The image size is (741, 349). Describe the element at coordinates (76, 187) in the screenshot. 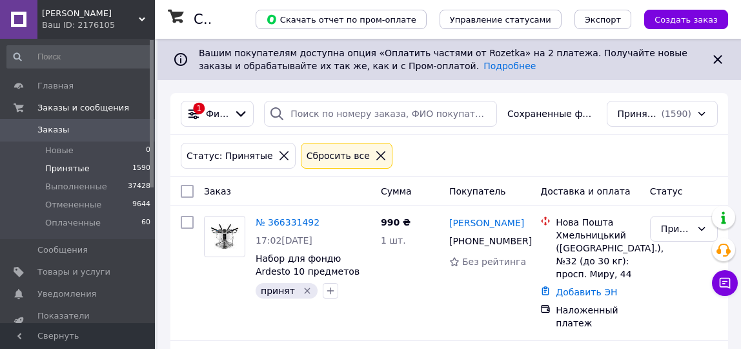

I see `span: Выполненные` at that location.